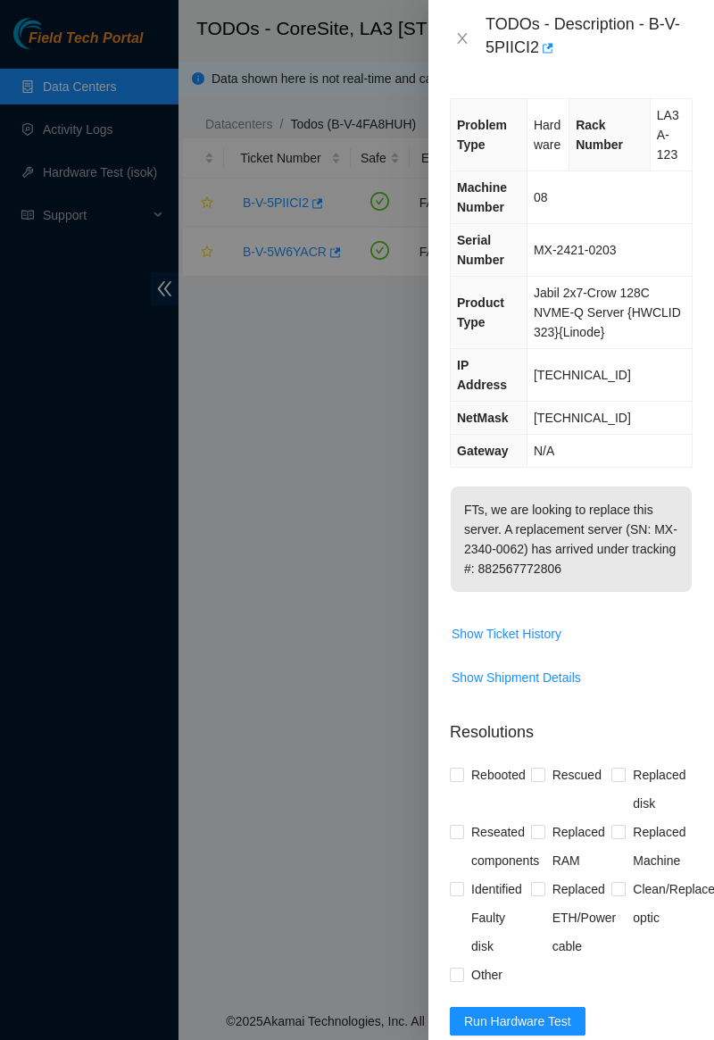  Describe the element at coordinates (497, 918) in the screenshot. I see `span: Identified Faulty disk` at that location.